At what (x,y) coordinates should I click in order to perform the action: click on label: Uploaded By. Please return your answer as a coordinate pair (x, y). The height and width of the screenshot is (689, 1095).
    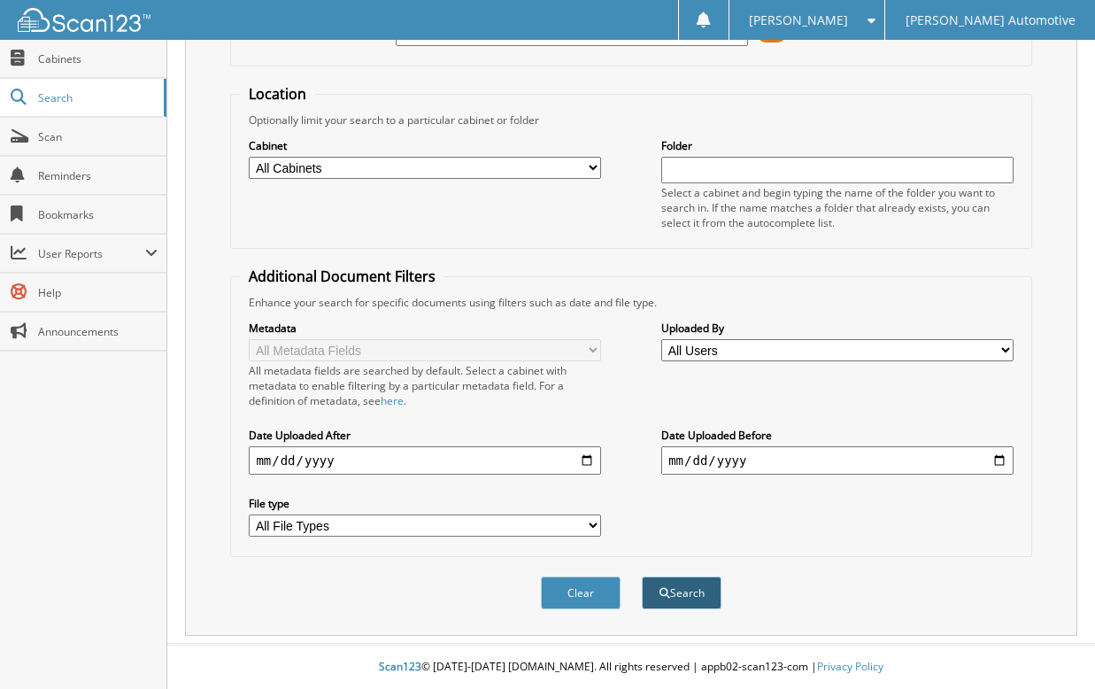
    Looking at the image, I should click on (837, 328).